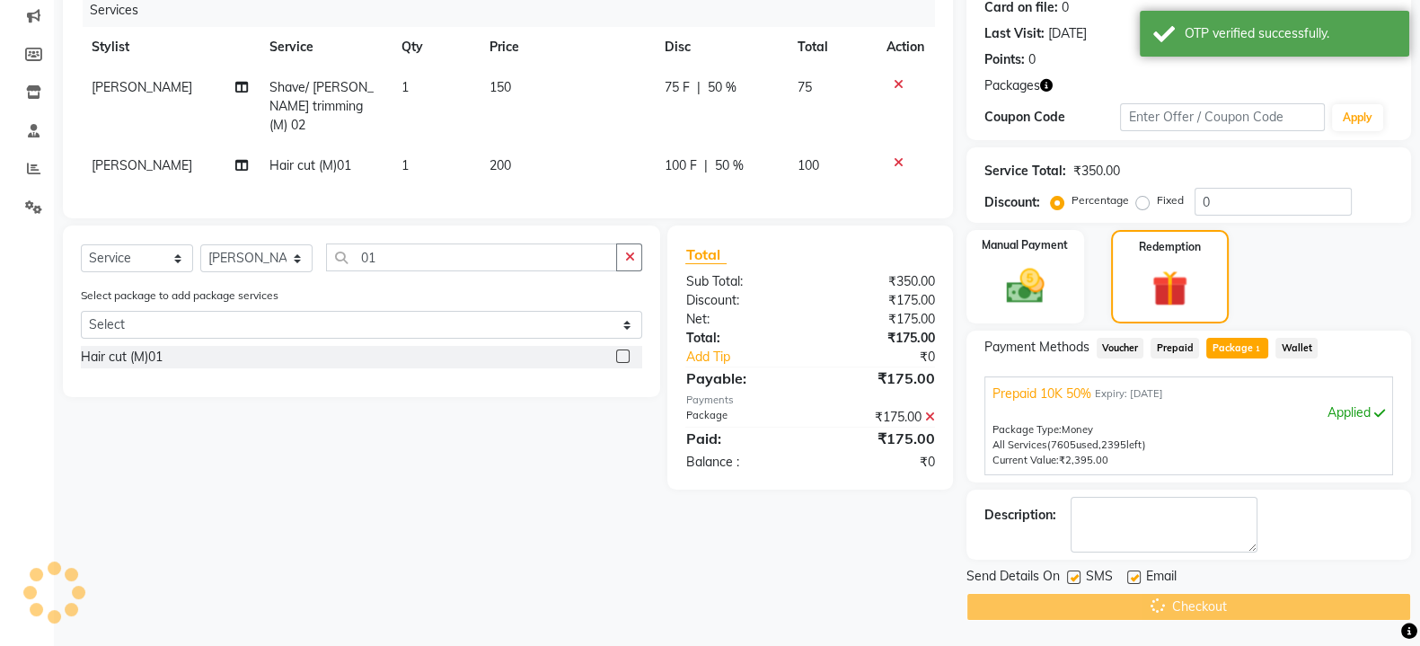 The width and height of the screenshot is (1420, 646). What do you see at coordinates (741, 338) in the screenshot?
I see `div: Total:` at bounding box center [741, 338].